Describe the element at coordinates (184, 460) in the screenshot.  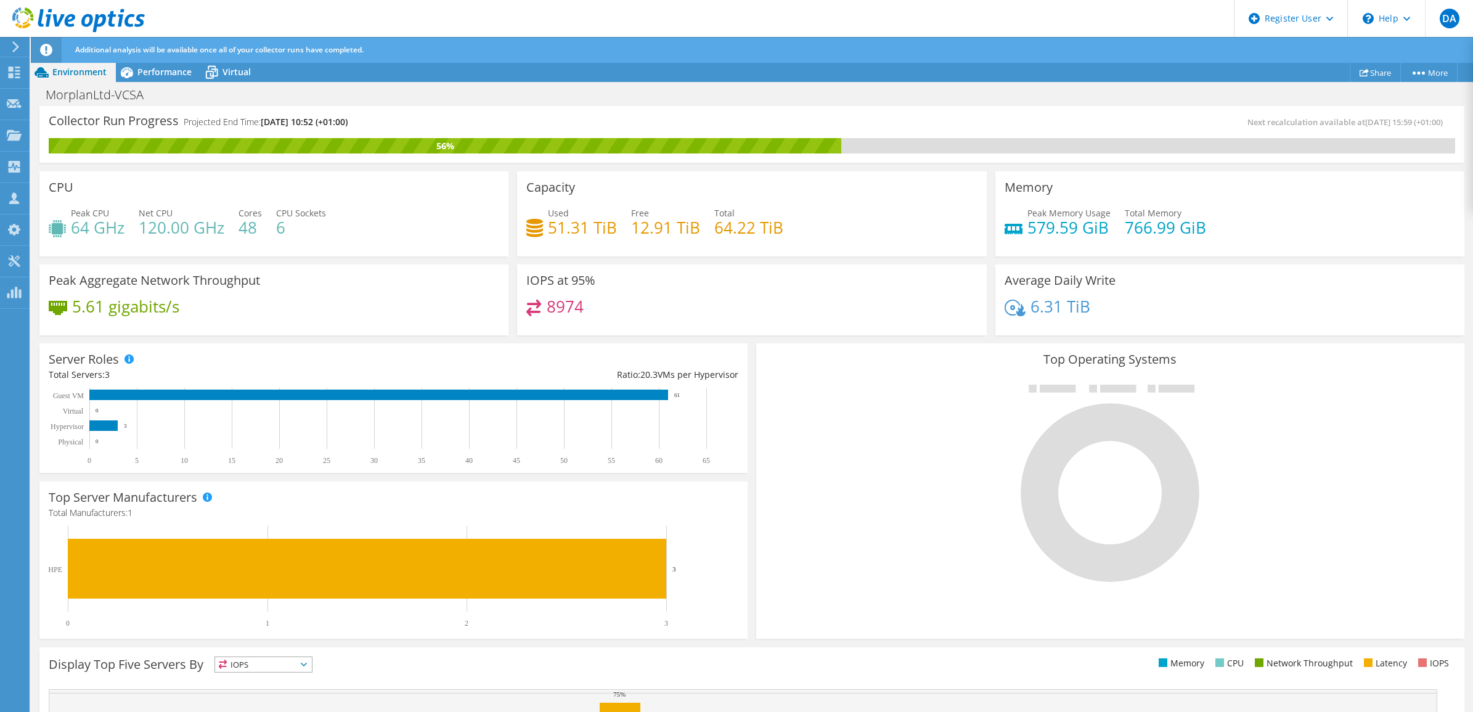
I see `text: 10` at that location.